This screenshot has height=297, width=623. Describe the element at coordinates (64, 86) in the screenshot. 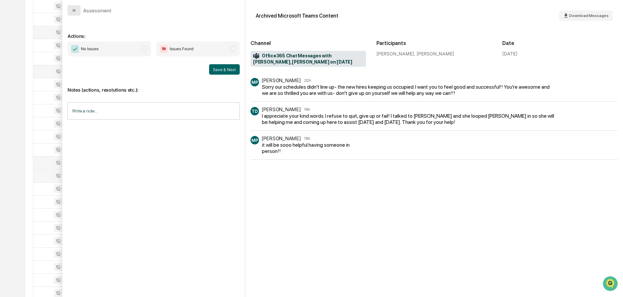

I see `a: 🗄️Attestations` at that location.